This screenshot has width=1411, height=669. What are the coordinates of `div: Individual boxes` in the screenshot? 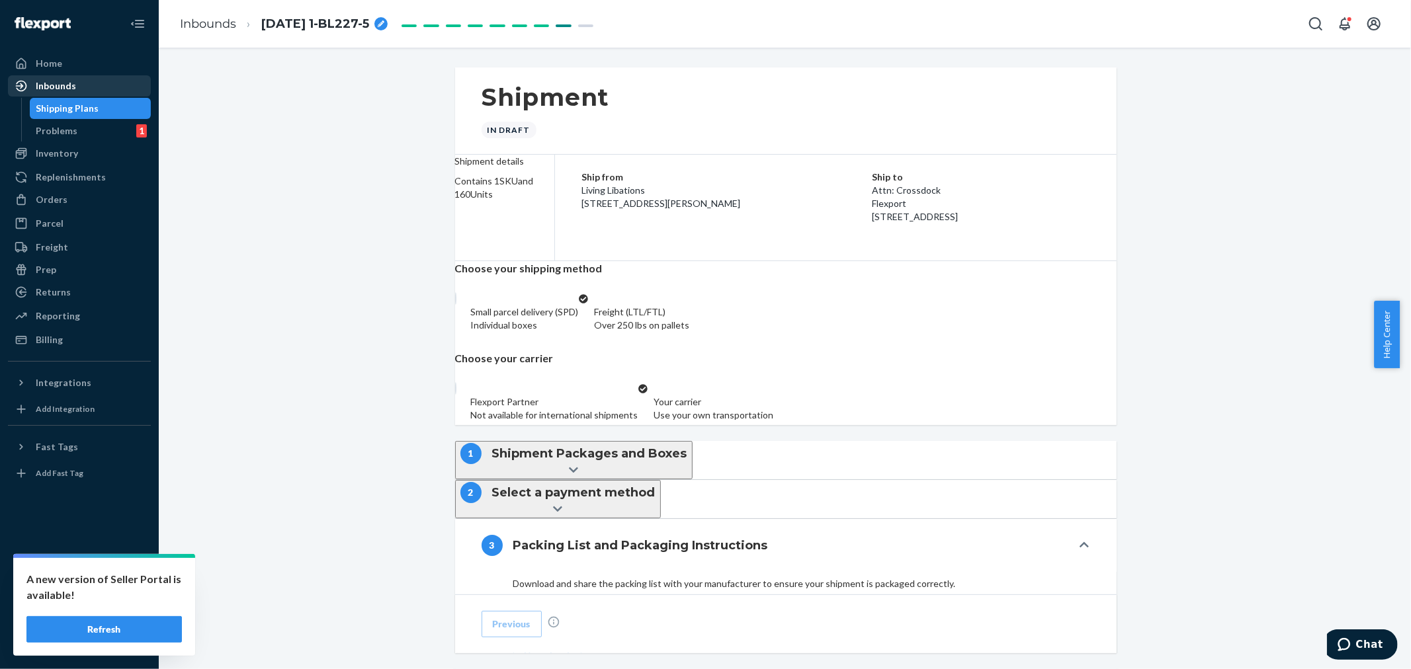 It's located at (524, 325).